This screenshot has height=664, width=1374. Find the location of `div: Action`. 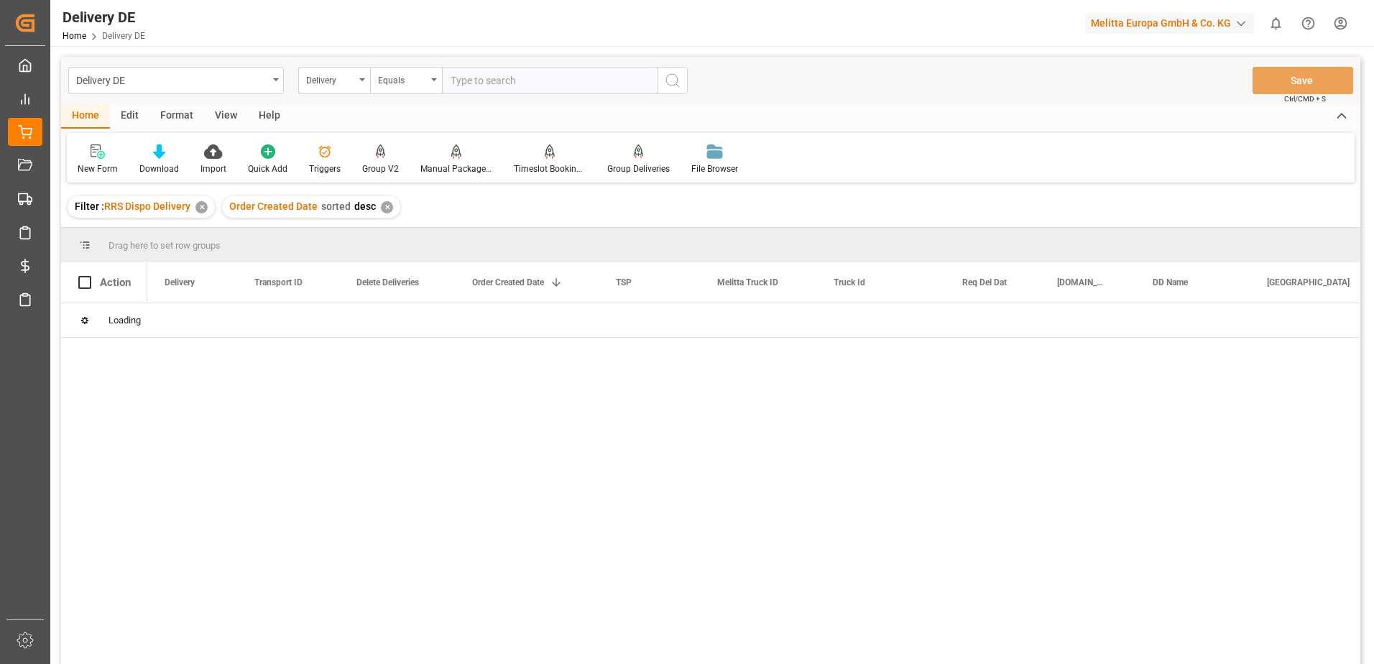

div: Action is located at coordinates (115, 282).